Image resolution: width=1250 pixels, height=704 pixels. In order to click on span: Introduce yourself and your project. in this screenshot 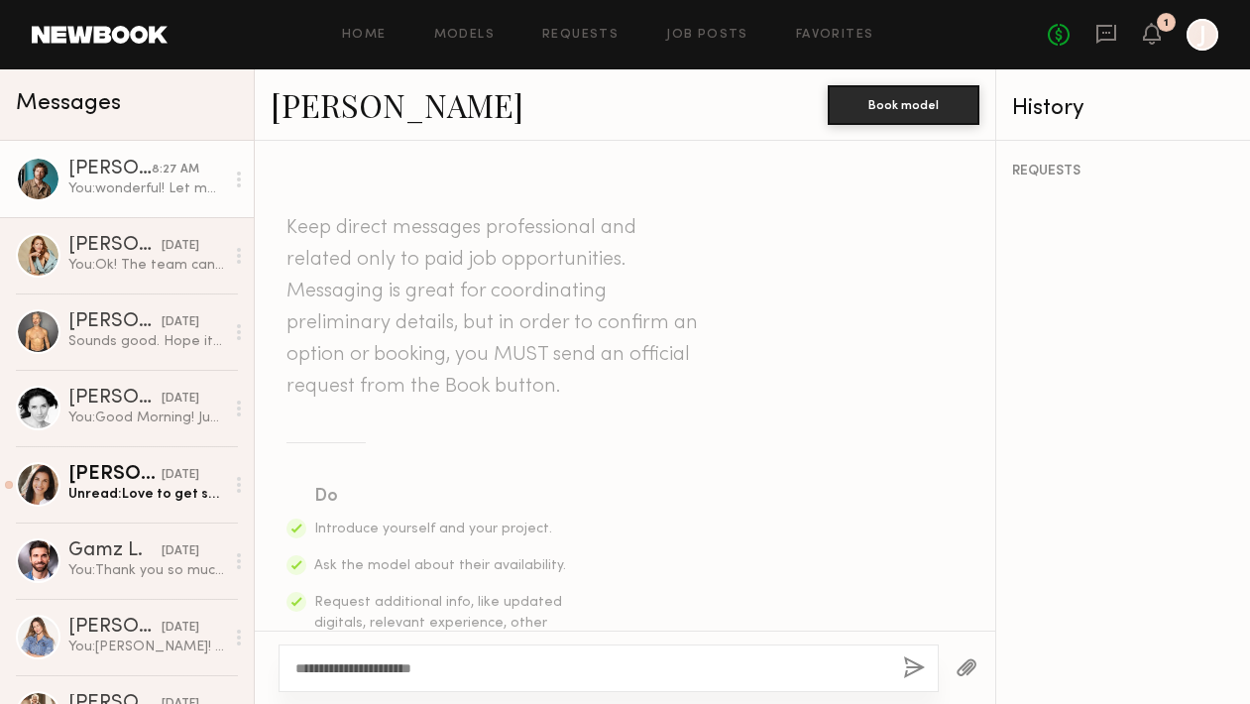, I will do `click(433, 528)`.